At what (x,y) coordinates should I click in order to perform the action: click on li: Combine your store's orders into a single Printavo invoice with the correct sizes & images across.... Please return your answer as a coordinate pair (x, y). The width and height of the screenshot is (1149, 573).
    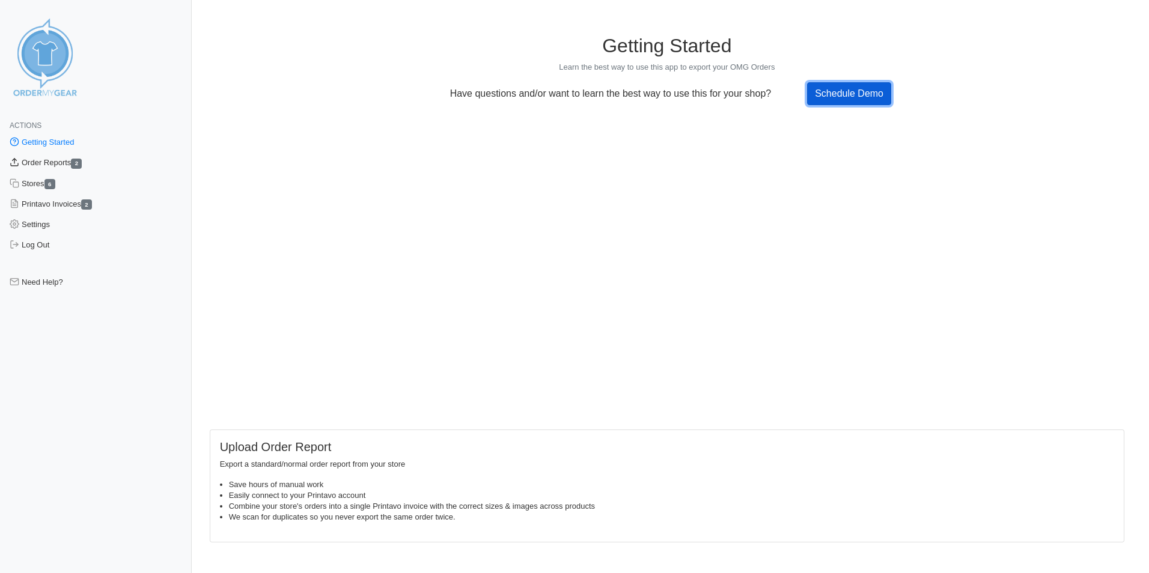
    Looking at the image, I should click on (671, 507).